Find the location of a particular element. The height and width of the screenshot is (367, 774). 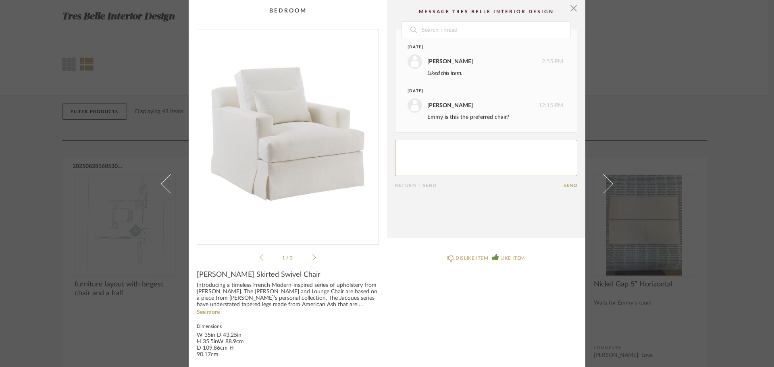

button: Send is located at coordinates (571, 185).